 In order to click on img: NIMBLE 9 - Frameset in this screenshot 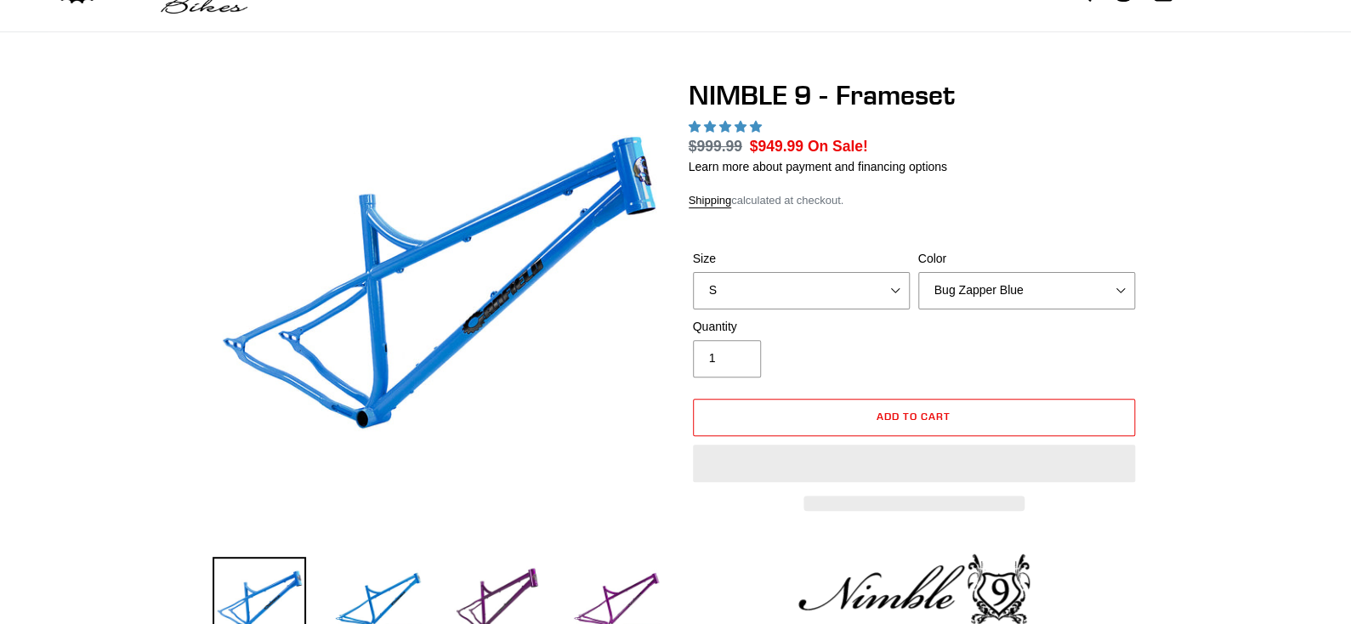, I will do `click(438, 304)`.